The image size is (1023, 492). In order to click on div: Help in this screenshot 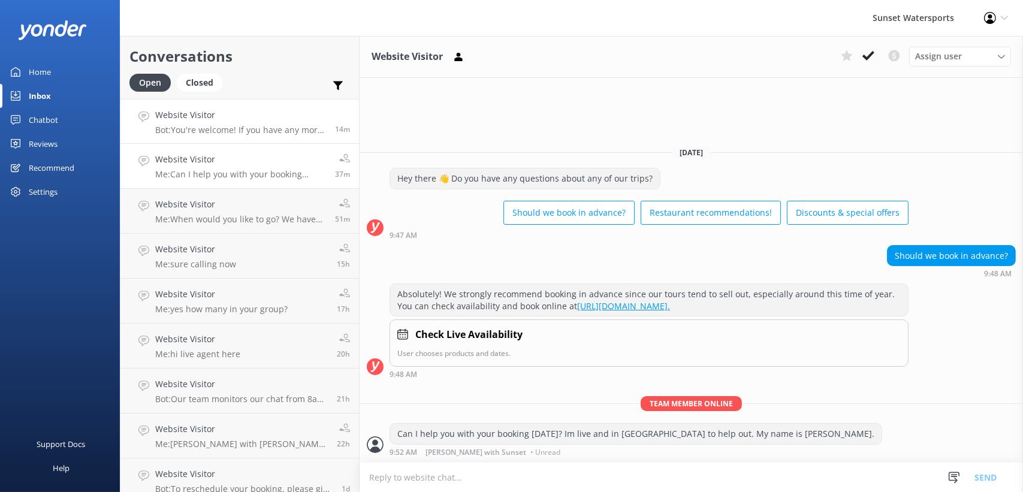, I will do `click(61, 468)`.